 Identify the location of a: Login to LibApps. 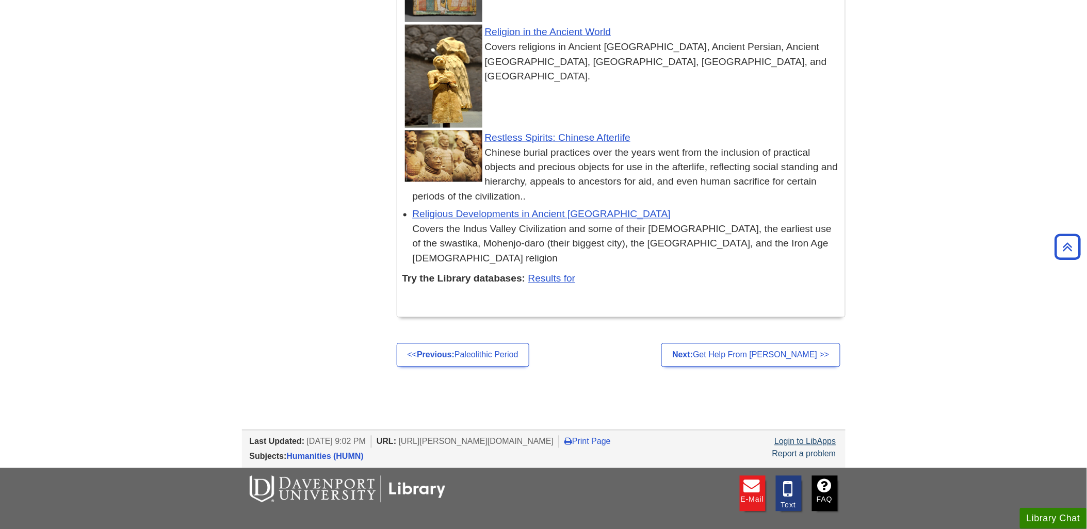
(805, 442).